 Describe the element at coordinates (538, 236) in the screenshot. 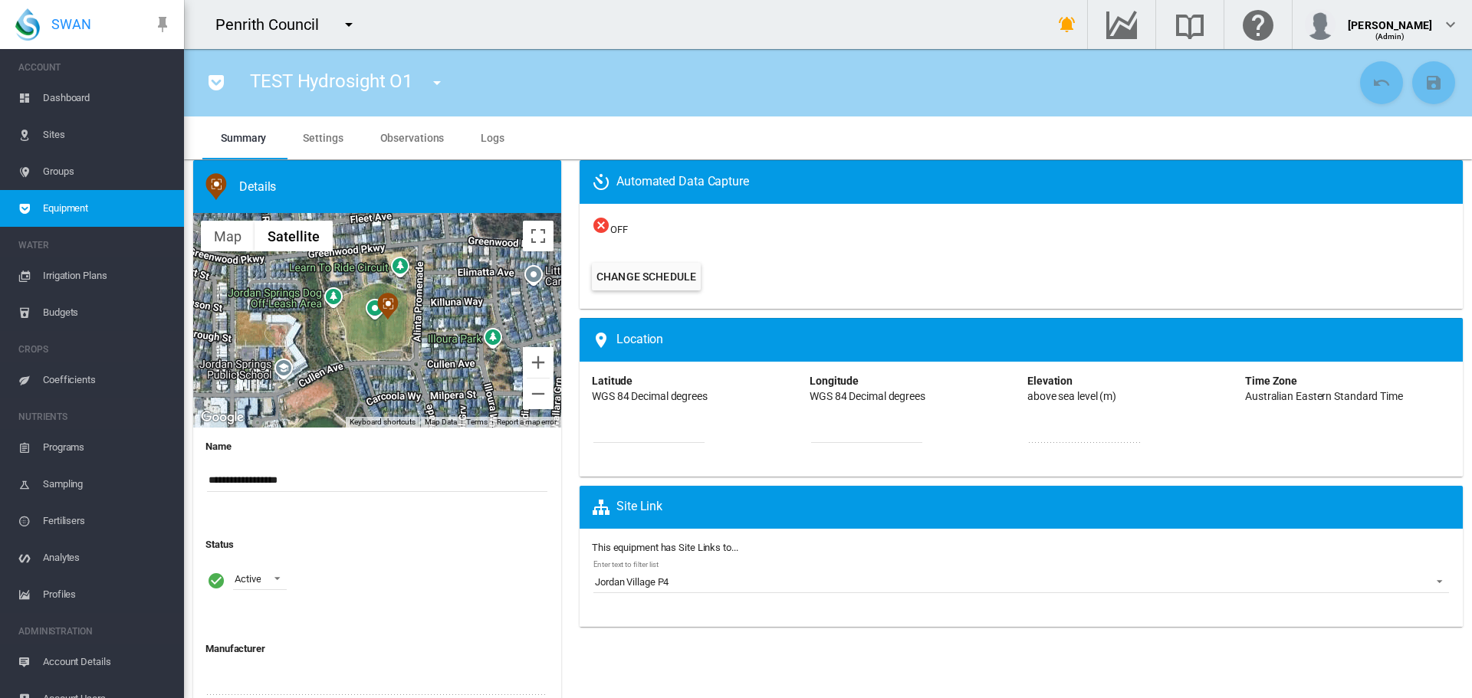

I see `button: Toggle fullscreen view` at that location.